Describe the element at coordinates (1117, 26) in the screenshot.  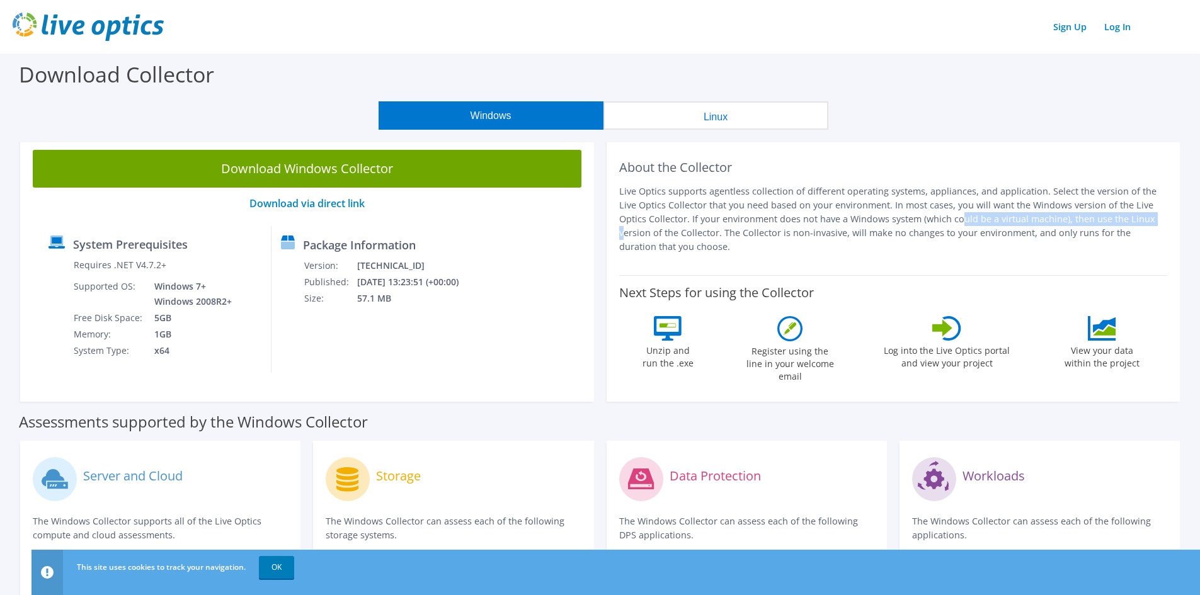
I see `a: Log In` at that location.